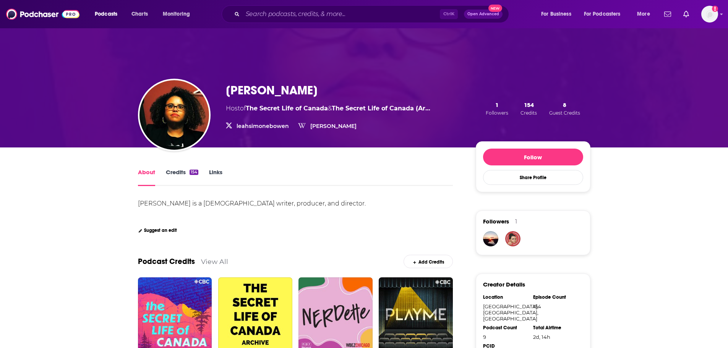 This screenshot has width=728, height=348. I want to click on div: Total Airtime, so click(556, 328).